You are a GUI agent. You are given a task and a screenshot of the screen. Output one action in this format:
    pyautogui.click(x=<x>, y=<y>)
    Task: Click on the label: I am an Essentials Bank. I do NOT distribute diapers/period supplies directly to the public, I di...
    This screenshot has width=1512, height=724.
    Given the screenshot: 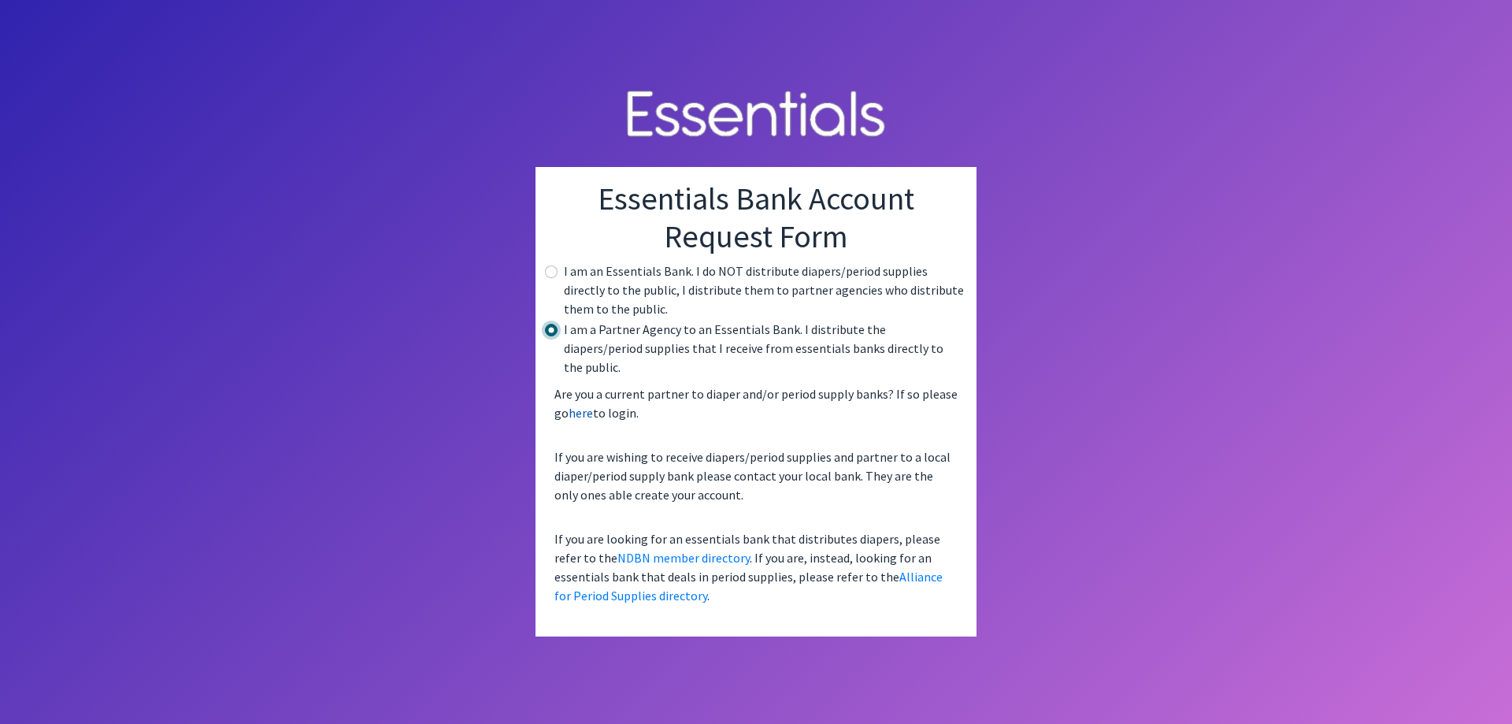 What is the action you would take?
    pyautogui.click(x=764, y=290)
    